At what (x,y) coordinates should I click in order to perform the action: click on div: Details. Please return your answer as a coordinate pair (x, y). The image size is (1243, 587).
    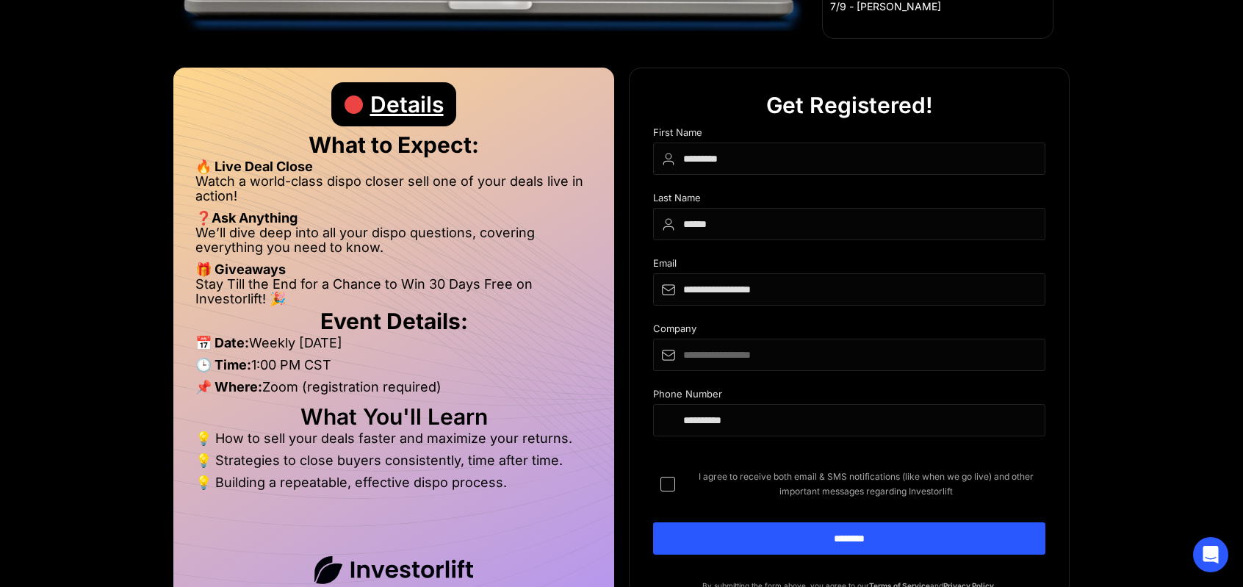
    Looking at the image, I should click on (407, 104).